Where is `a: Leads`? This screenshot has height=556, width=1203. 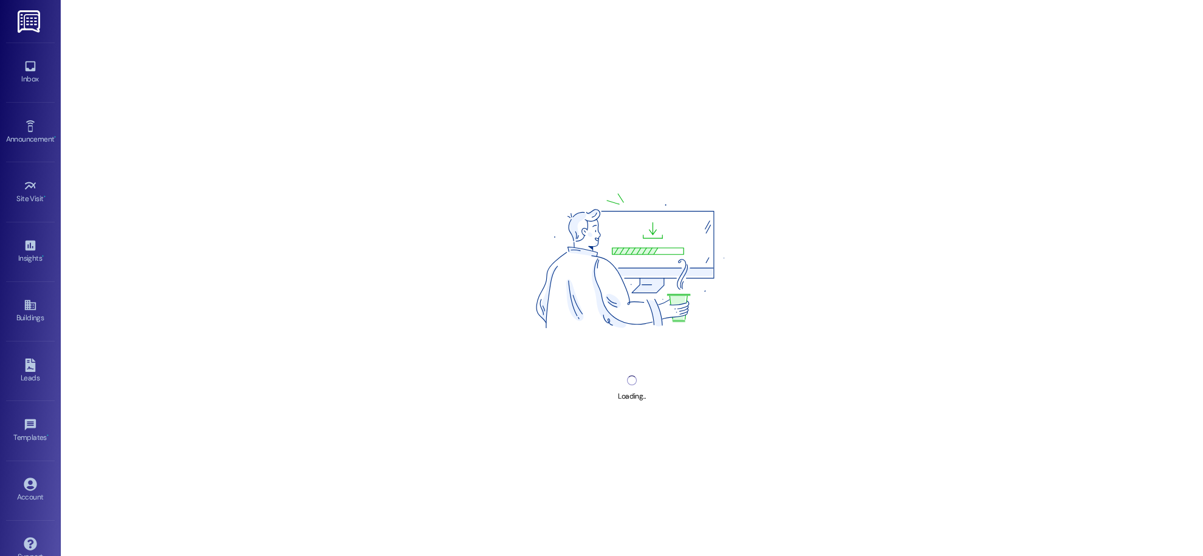 a: Leads is located at coordinates (30, 371).